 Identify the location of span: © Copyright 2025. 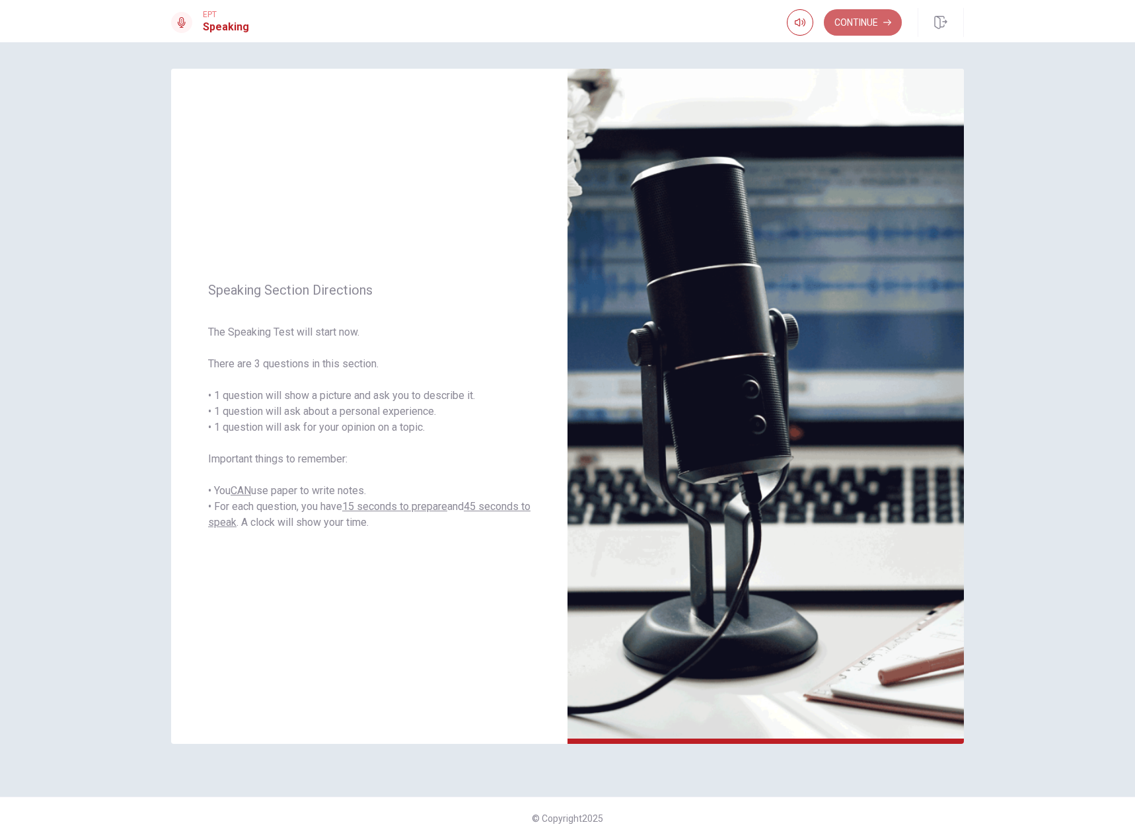
(567, 818).